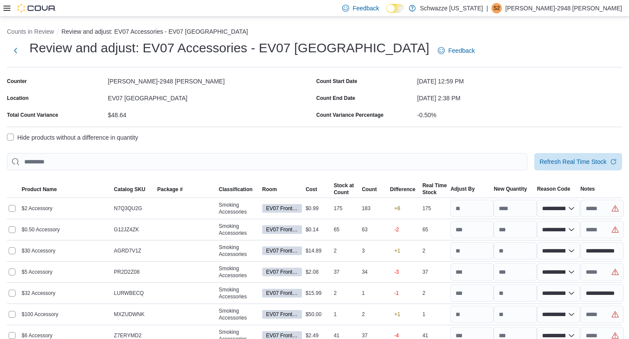 The image size is (629, 339). I want to click on button: Package #, so click(187, 190).